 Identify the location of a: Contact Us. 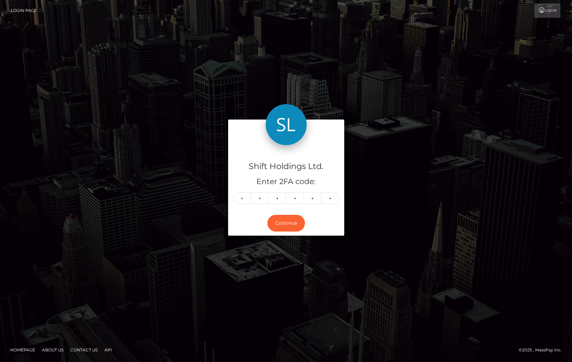
(84, 350).